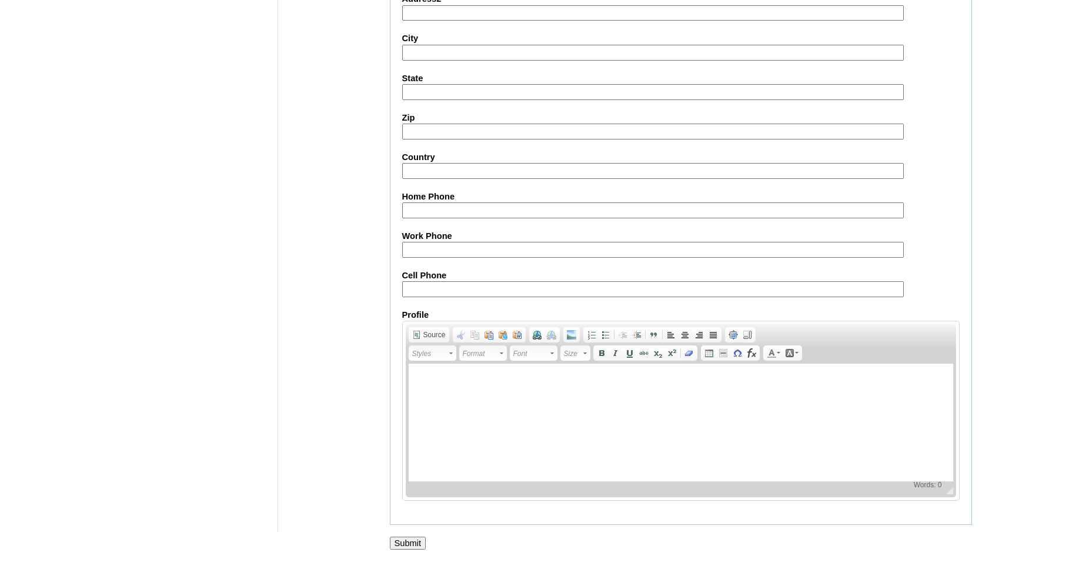  I want to click on a: Strike Through, so click(644, 353).